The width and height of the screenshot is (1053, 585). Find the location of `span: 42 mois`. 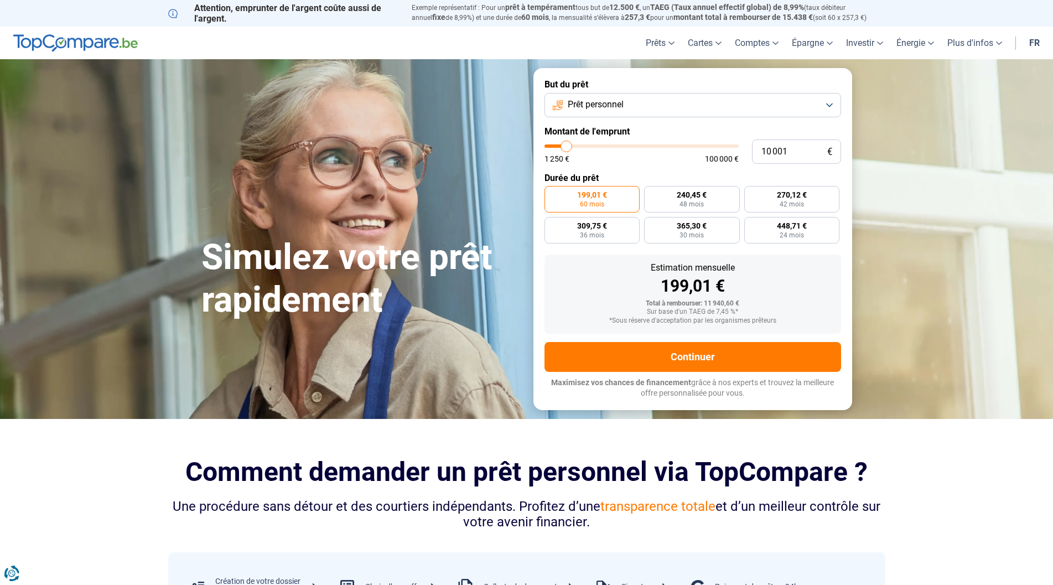

span: 42 mois is located at coordinates (792, 204).